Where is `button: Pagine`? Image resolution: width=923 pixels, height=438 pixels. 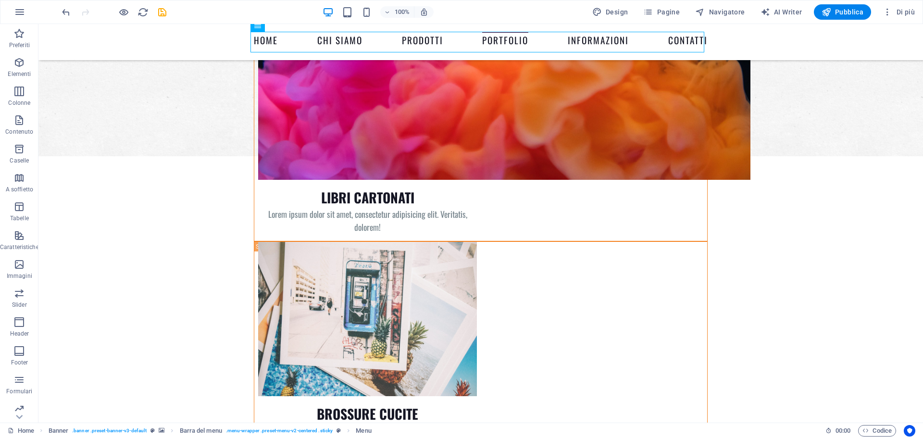 button: Pagine is located at coordinates (662, 12).